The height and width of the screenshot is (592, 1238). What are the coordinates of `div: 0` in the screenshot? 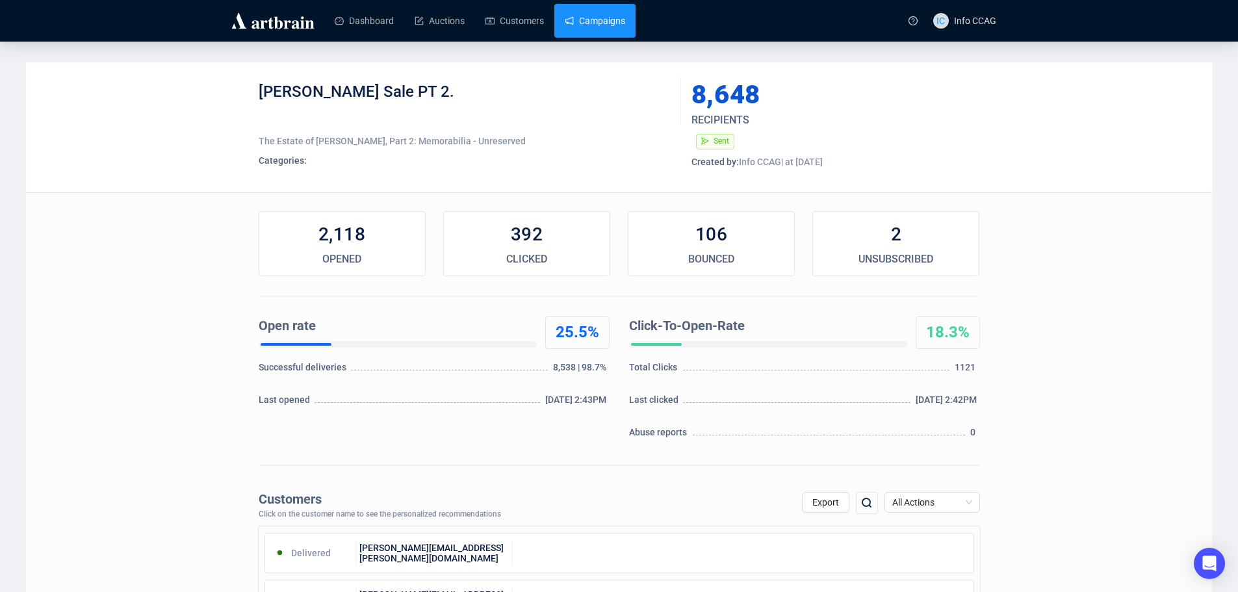 It's located at (975, 436).